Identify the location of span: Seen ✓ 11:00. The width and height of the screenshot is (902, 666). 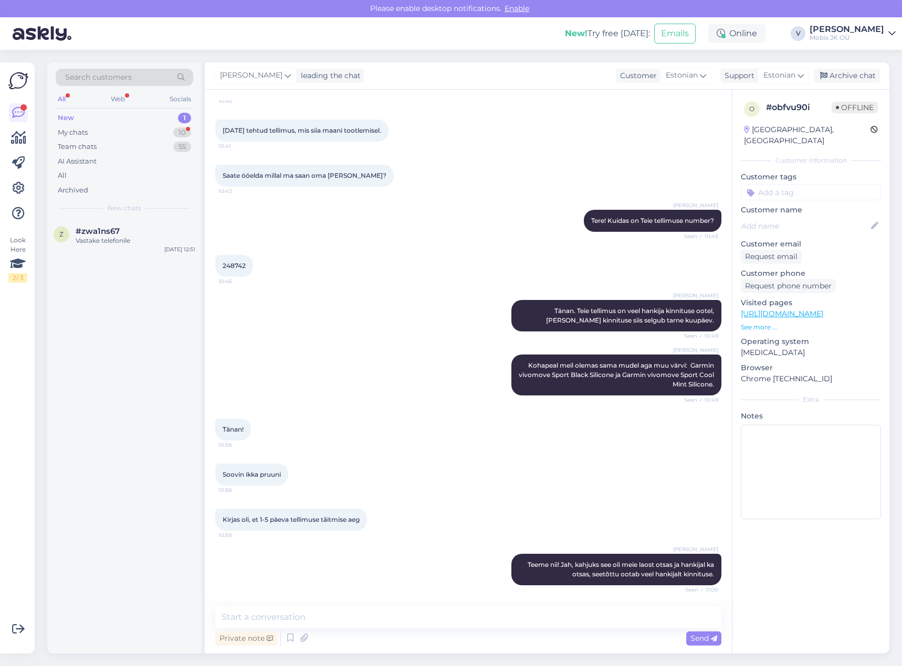
(698, 590).